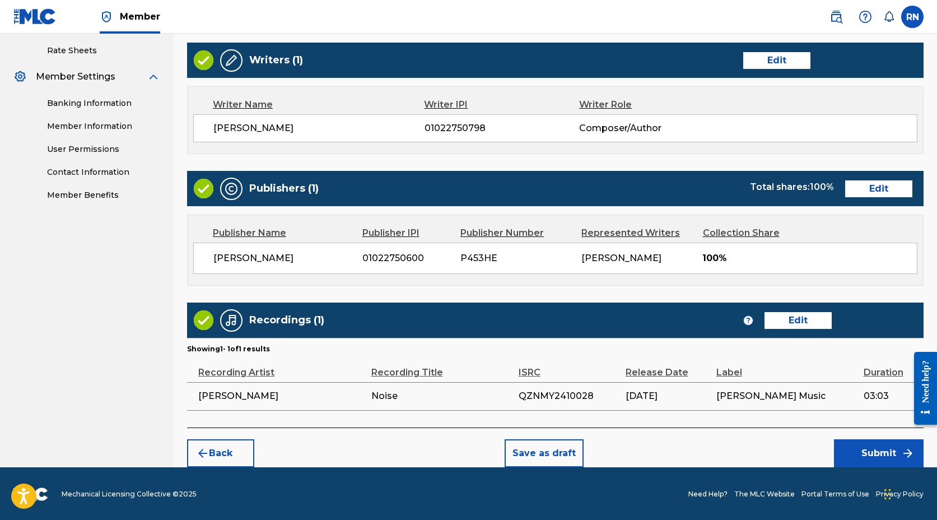 The image size is (937, 520). I want to click on span: 03:03, so click(891, 396).